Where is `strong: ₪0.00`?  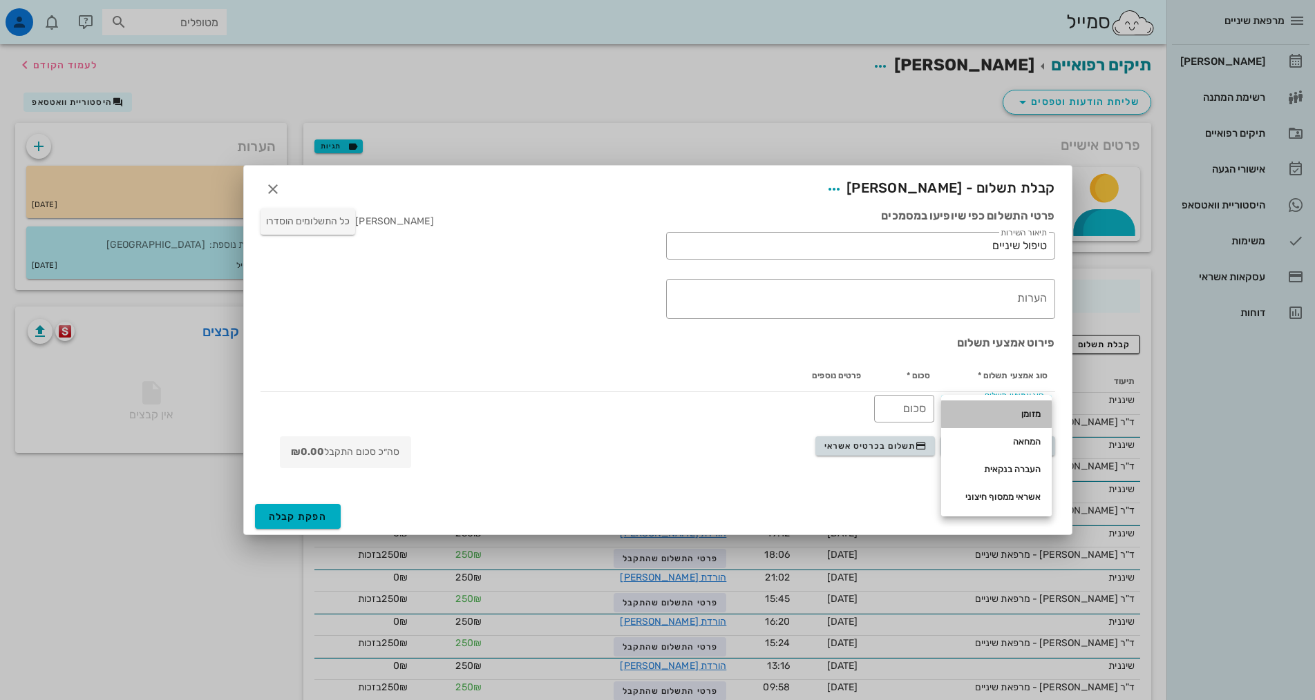 strong: ₪0.00 is located at coordinates (307, 452).